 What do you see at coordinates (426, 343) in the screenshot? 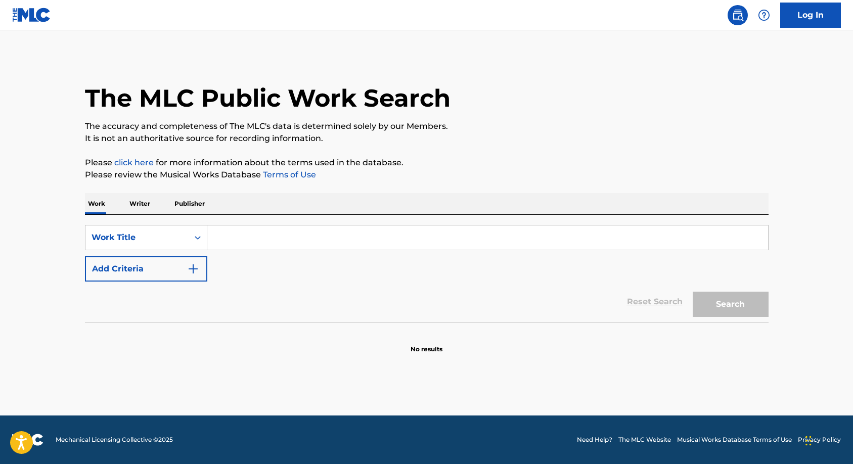
I see `p: No results` at bounding box center [426, 343].